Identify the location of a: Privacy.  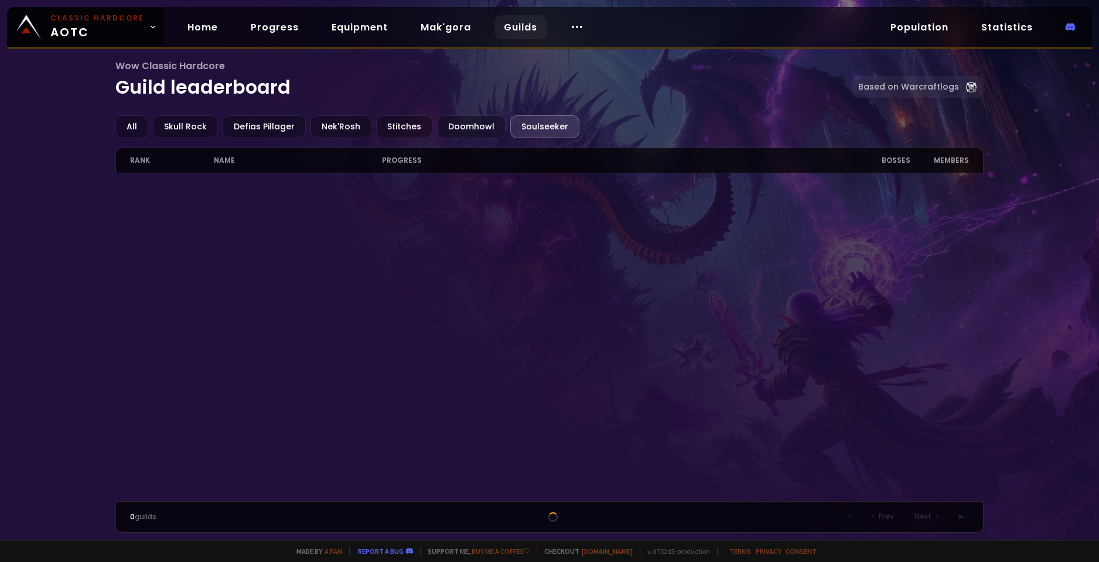
(768, 551).